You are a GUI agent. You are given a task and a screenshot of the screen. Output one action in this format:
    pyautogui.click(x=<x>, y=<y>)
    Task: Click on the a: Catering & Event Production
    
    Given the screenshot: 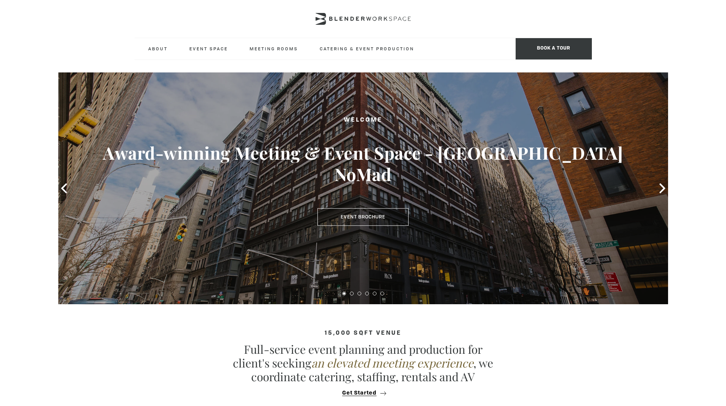 What is the action you would take?
    pyautogui.click(x=367, y=48)
    